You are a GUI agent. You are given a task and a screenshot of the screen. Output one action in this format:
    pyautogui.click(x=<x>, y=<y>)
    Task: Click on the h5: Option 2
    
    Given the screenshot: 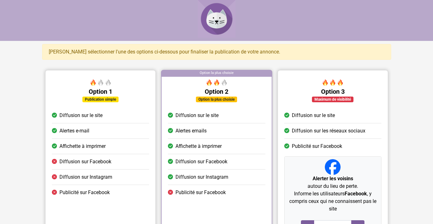 What is the action you would take?
    pyautogui.click(x=216, y=92)
    